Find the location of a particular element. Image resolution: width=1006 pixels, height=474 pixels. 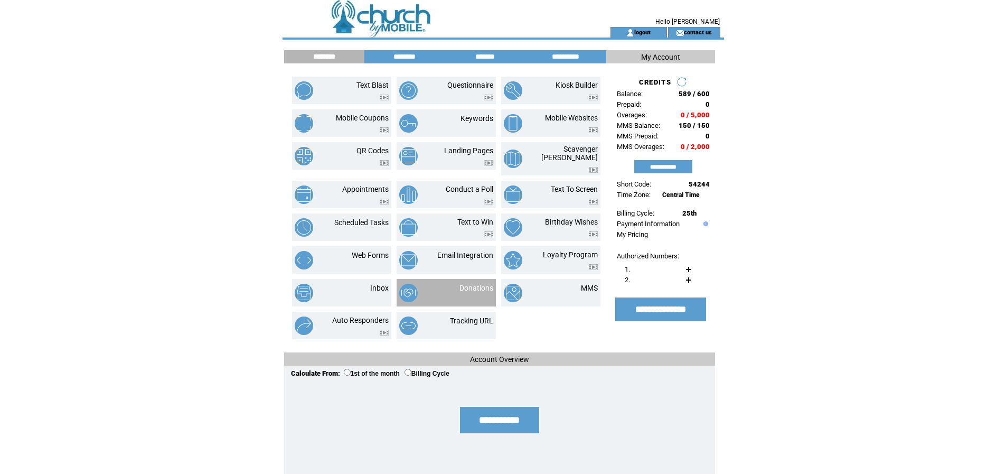

span: Time Zone: is located at coordinates (634, 194).